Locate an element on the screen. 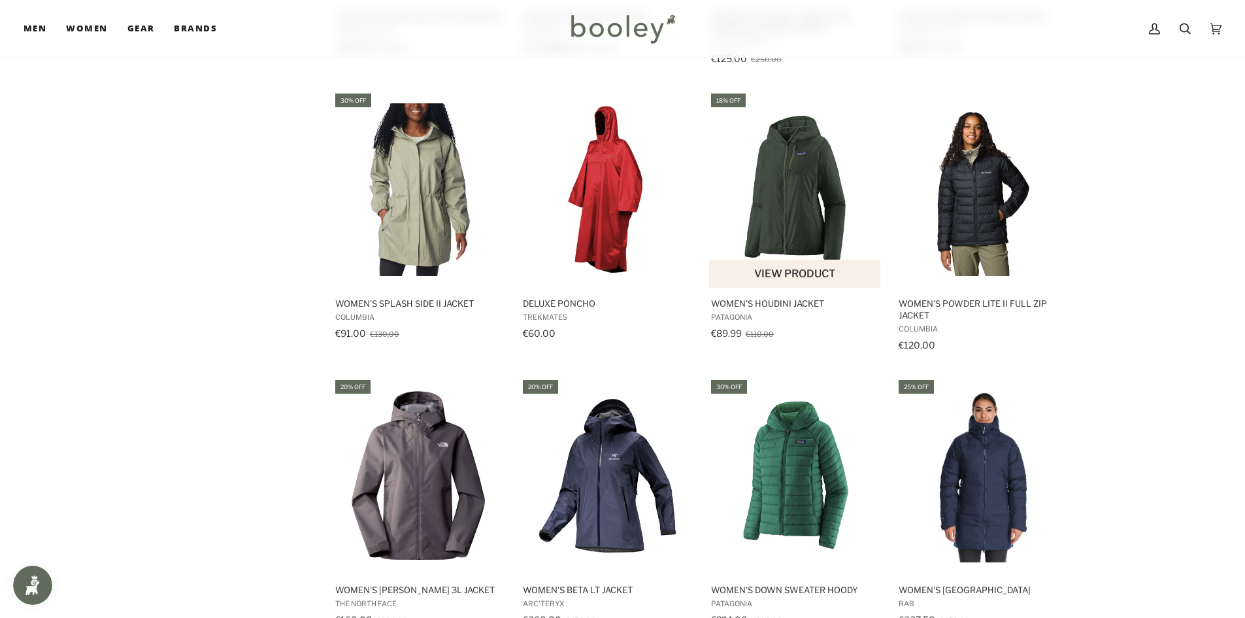 This screenshot has height=618, width=1245. span: Rab is located at coordinates (983, 603).